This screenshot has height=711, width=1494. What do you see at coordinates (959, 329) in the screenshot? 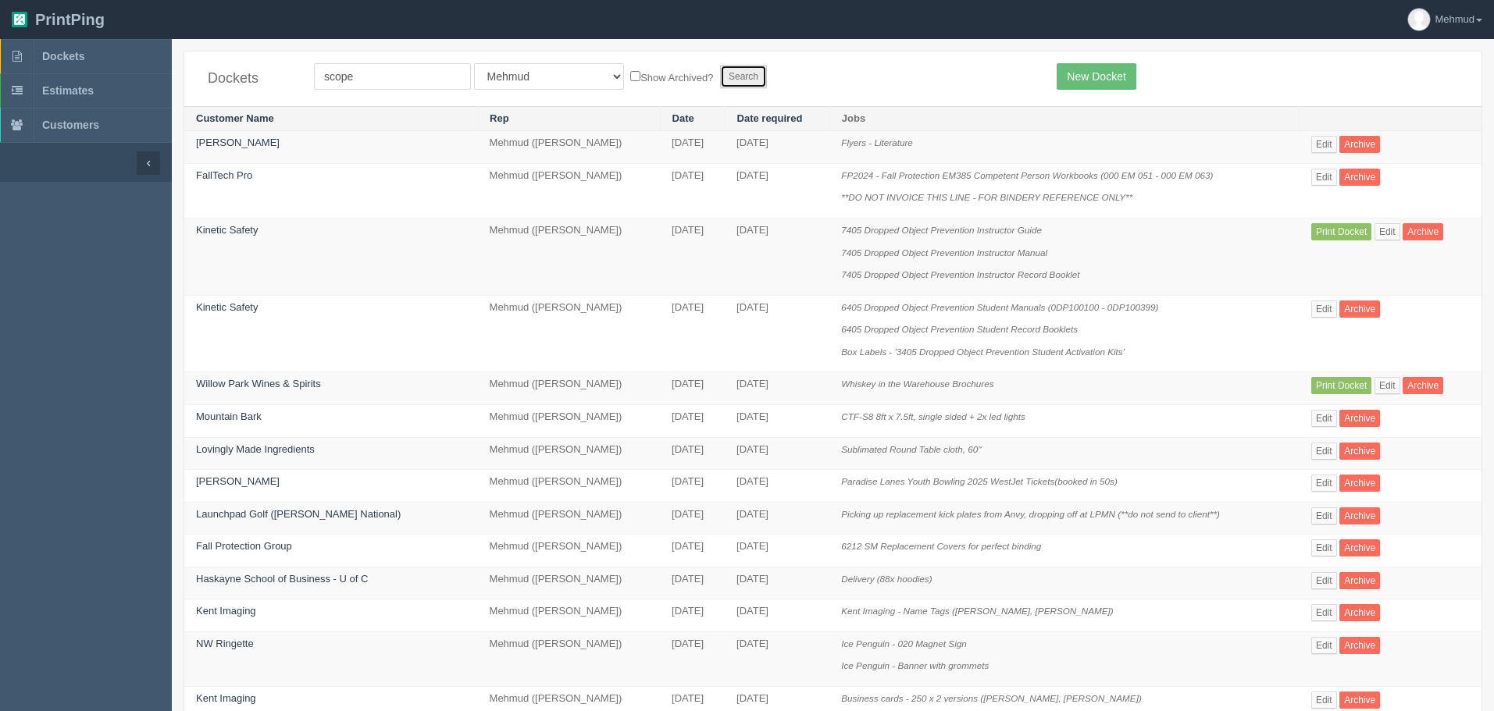
I see `i: 6405 Dropped Object Prevention Student Record Booklets` at bounding box center [959, 329].